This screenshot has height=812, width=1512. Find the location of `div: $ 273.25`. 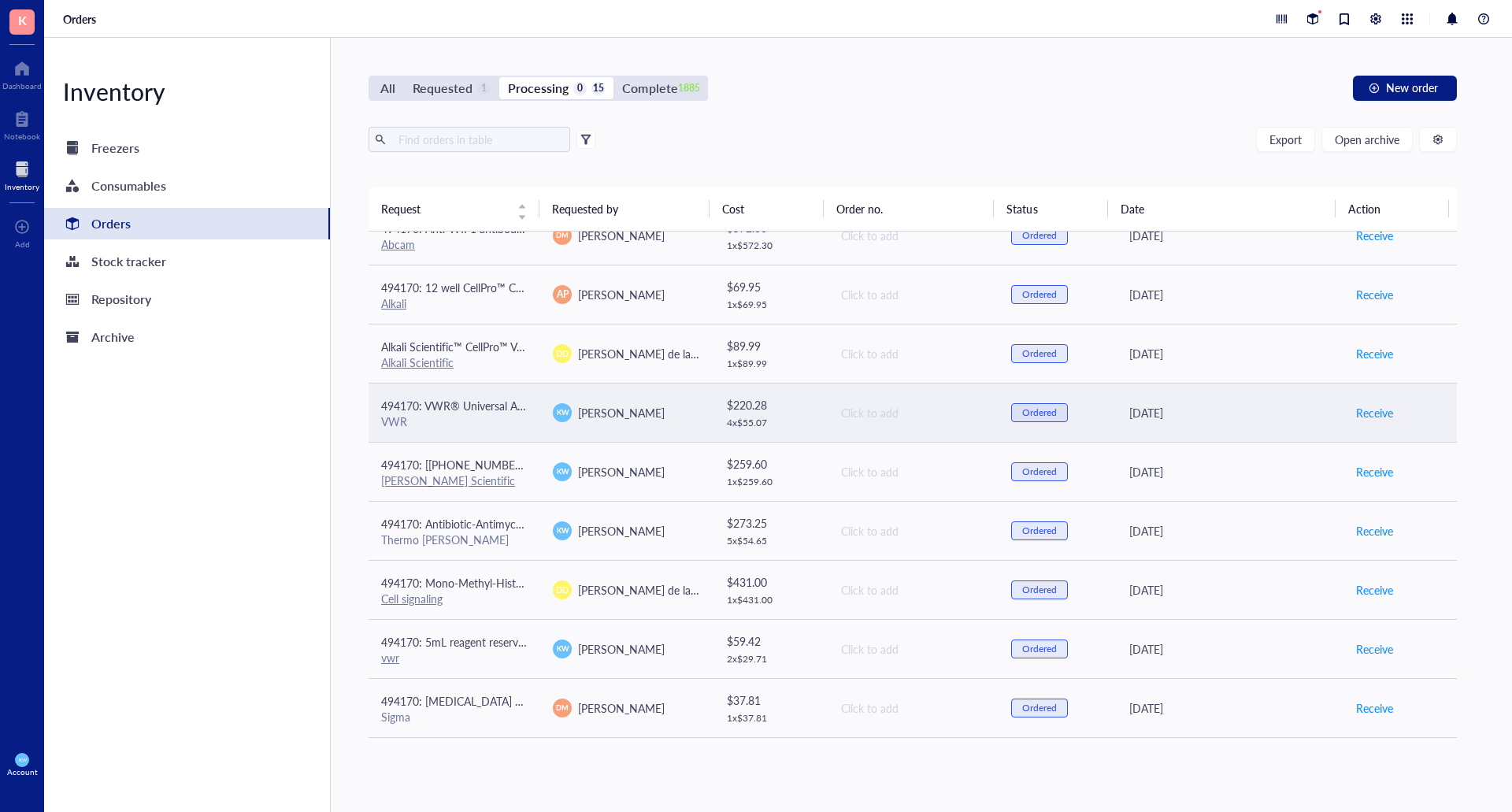

div: $ 273.25 is located at coordinates (770, 523).